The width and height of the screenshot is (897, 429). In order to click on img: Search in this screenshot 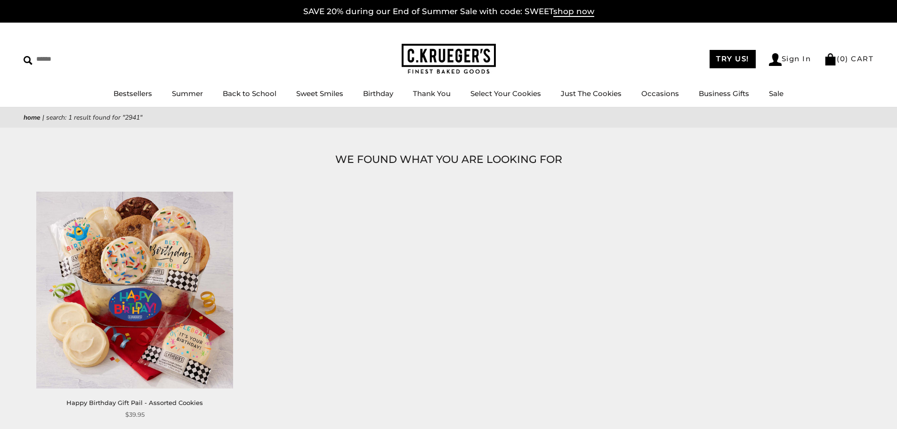, I will do `click(28, 60)`.